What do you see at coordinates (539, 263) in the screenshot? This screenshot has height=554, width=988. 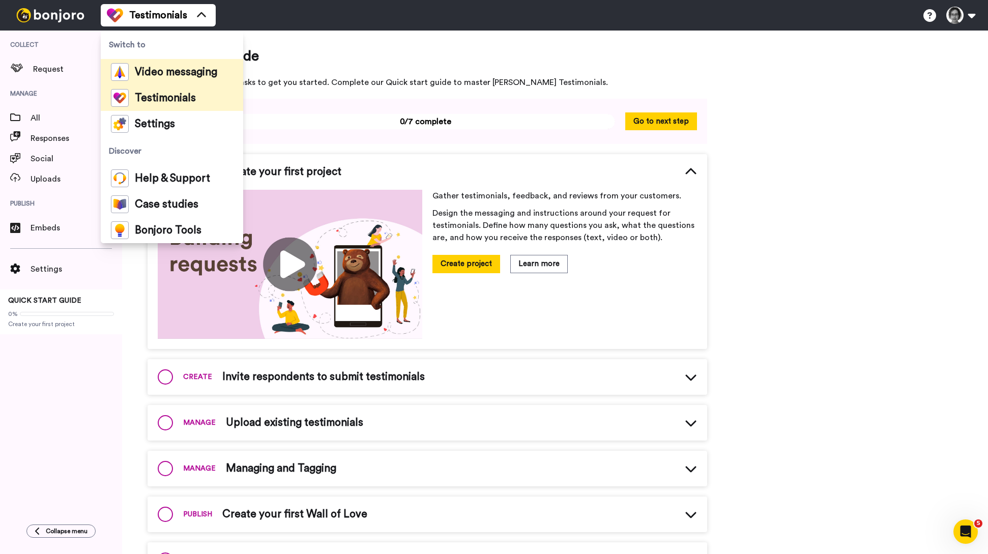 I see `a: Learn more` at bounding box center [539, 263].